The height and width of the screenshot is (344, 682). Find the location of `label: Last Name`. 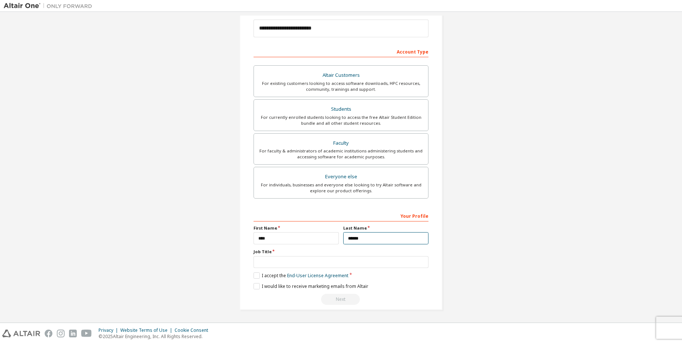

label: Last Name is located at coordinates (385, 228).